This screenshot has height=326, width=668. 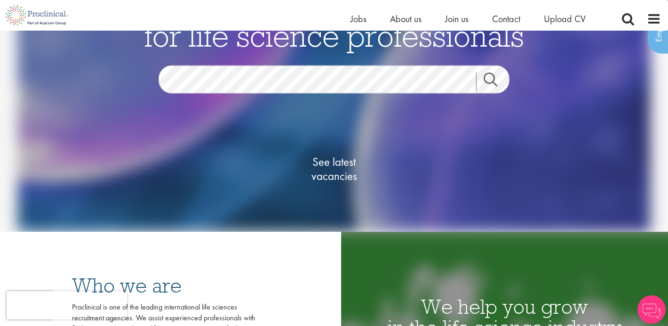 I want to click on a: About us, so click(x=406, y=19).